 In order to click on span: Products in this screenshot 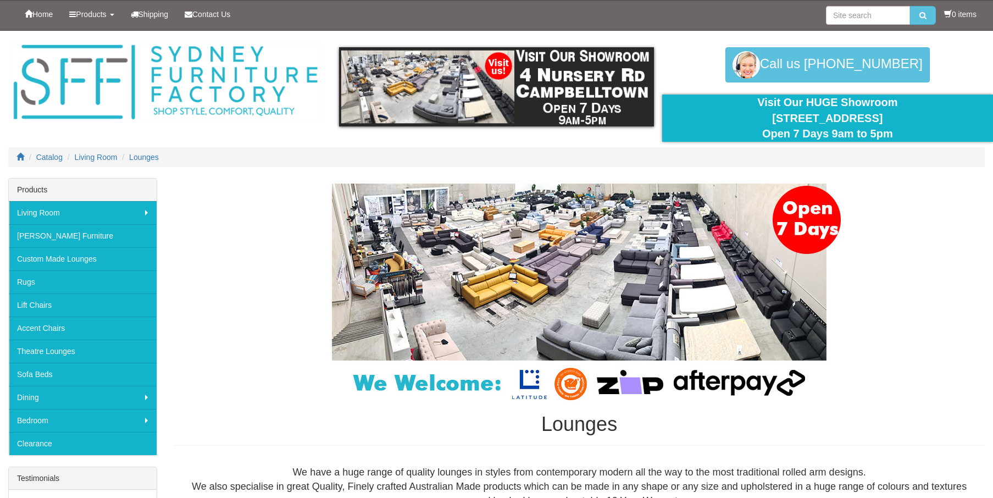, I will do `click(91, 14)`.